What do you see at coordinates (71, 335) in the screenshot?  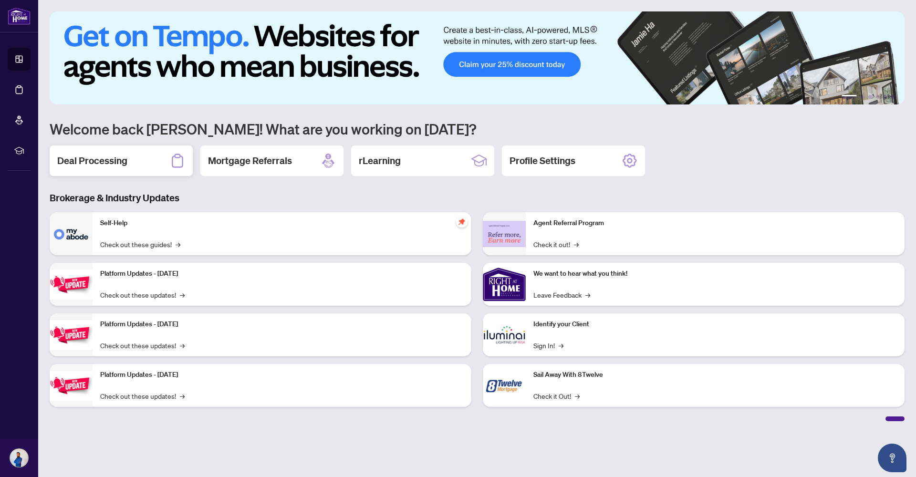 I see `img: Platform Updates - July 8, 2025` at bounding box center [71, 335].